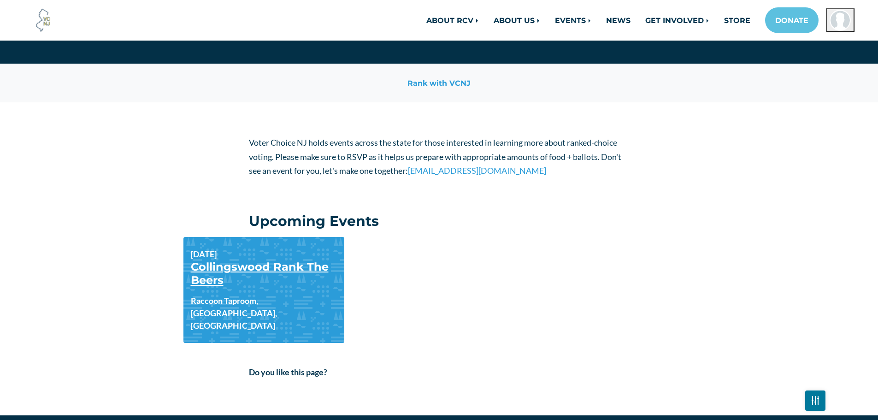 This screenshot has height=420, width=878. I want to click on a: Collingswood Rank The Beers, so click(260, 273).